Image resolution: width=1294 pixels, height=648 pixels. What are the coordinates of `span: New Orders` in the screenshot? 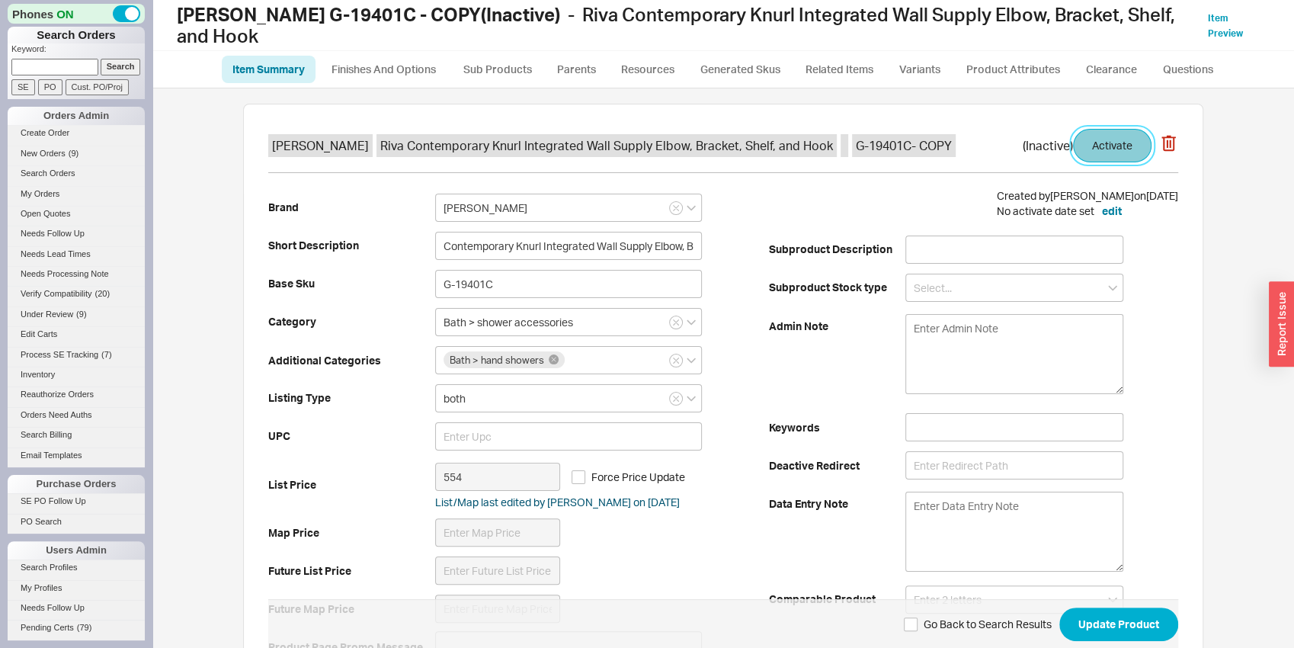 It's located at (43, 153).